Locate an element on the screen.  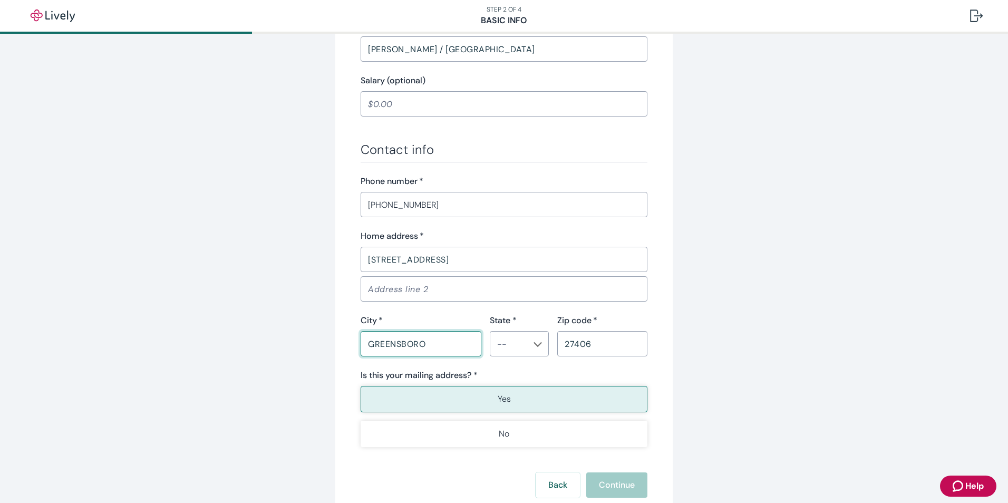
label: Phone number is located at coordinates (392, 181).